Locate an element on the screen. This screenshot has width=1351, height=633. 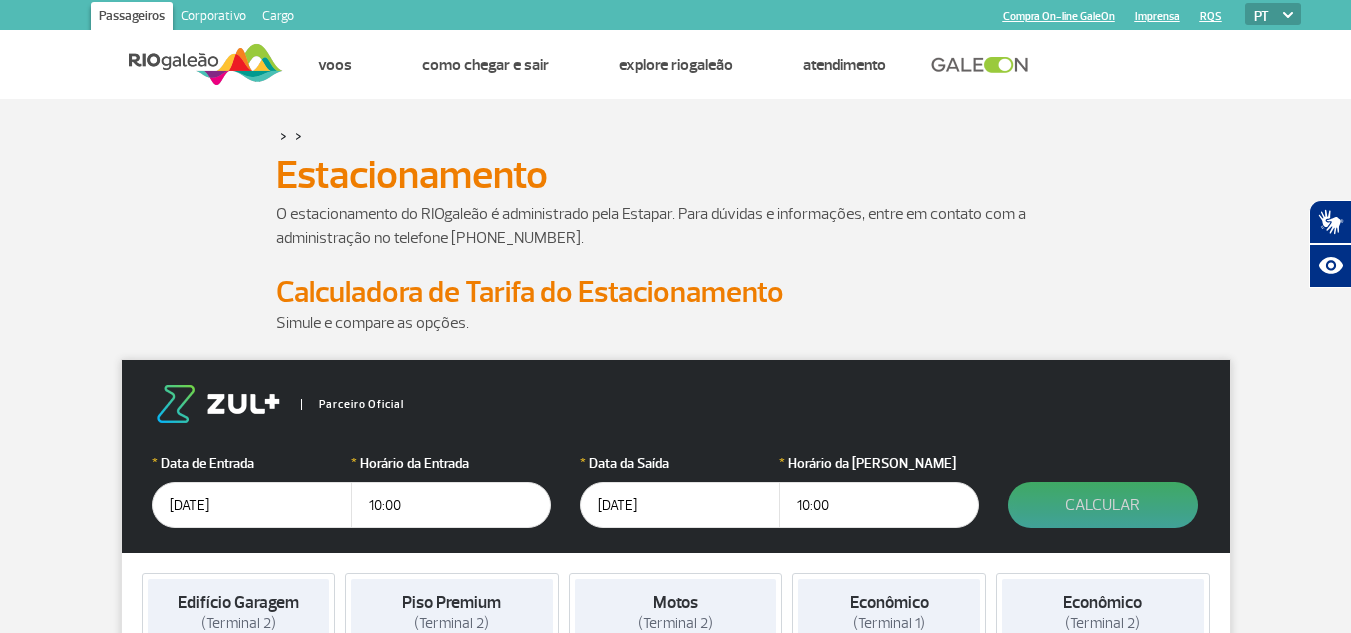
strong: Motos is located at coordinates (675, 602).